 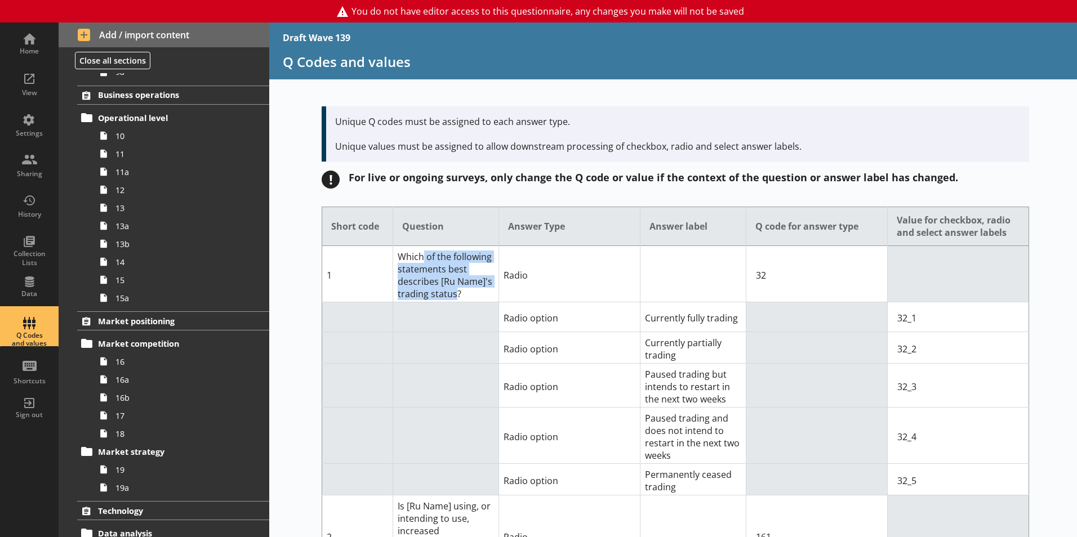 I want to click on span: 17, so click(x=178, y=416).